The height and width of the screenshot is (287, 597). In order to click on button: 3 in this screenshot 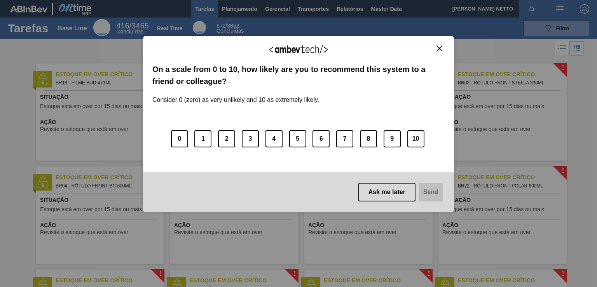, I will do `click(250, 139)`.